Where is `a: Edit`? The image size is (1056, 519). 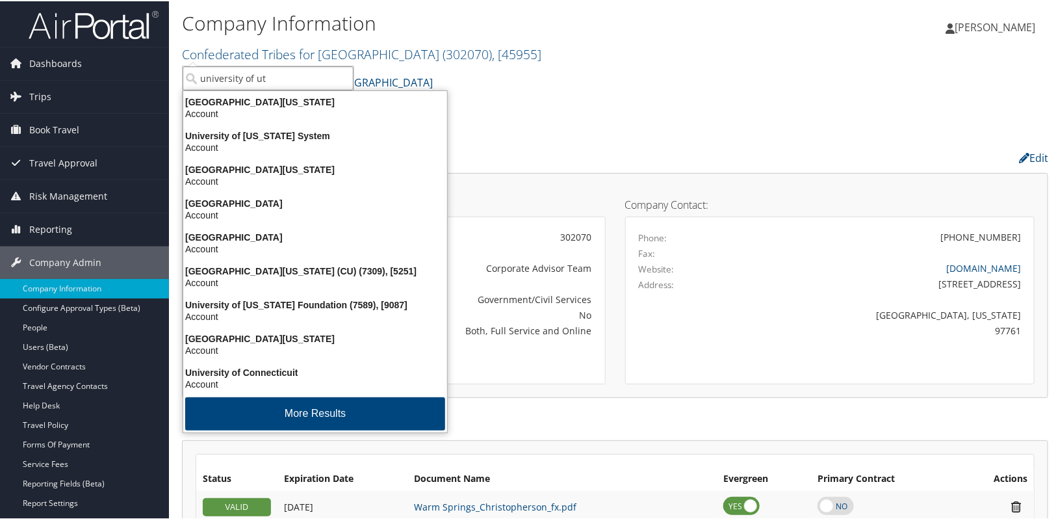 a: Edit is located at coordinates (1033, 157).